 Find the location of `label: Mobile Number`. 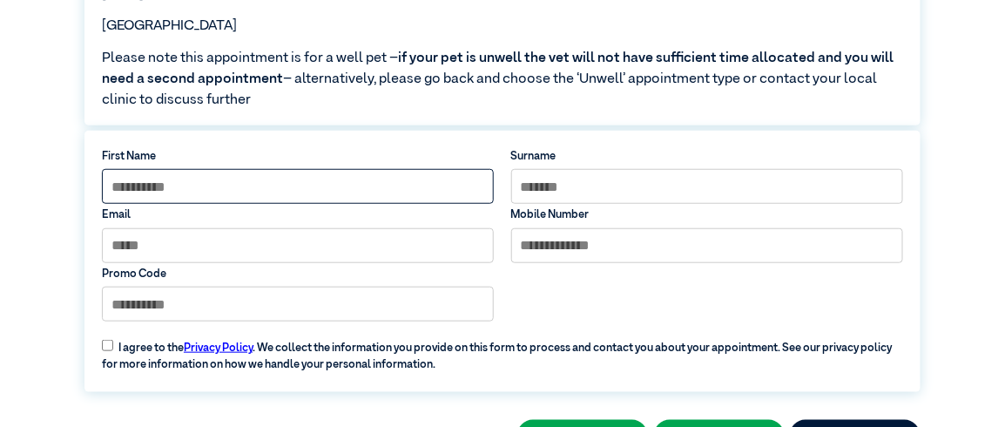

label: Mobile Number is located at coordinates (707, 214).